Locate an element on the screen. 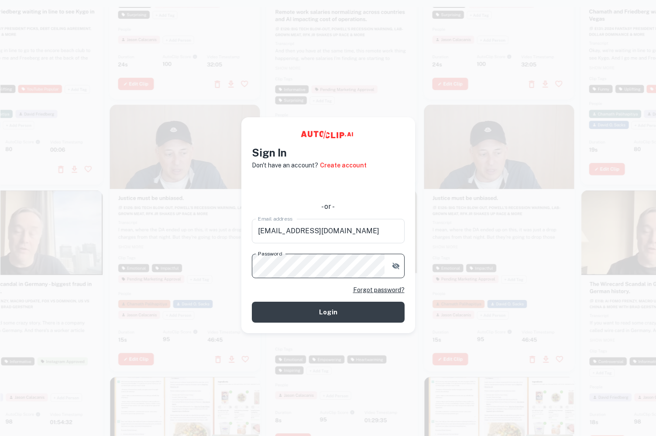  a: Create account is located at coordinates (343, 165).